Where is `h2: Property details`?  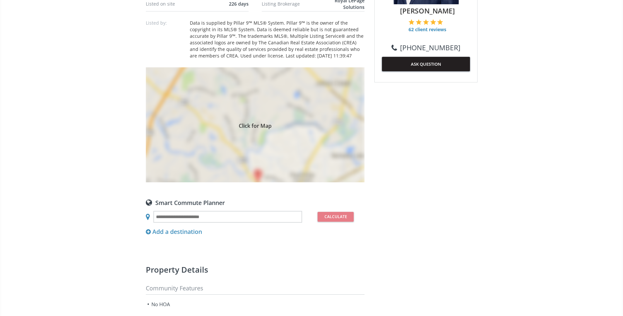 h2: Property details is located at coordinates (255, 270).